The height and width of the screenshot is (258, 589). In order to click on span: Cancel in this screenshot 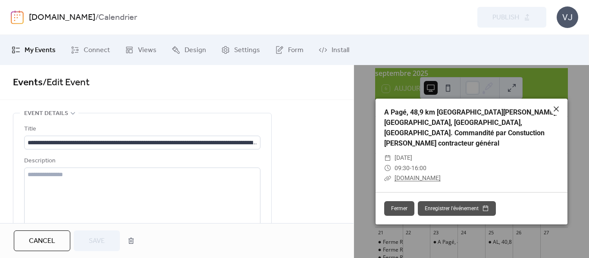, I will do `click(42, 241)`.